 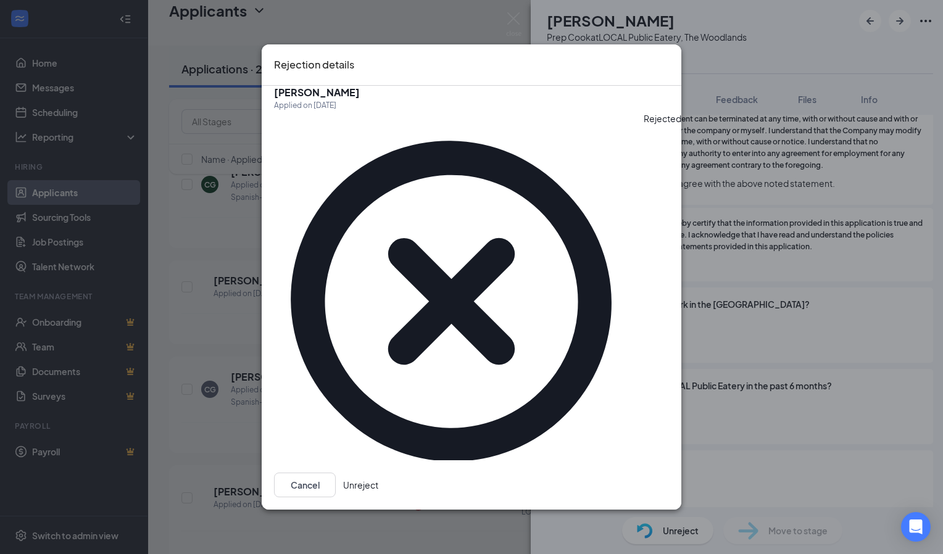 What do you see at coordinates (662, 301) in the screenshot?
I see `span: Rejected` at bounding box center [662, 301].